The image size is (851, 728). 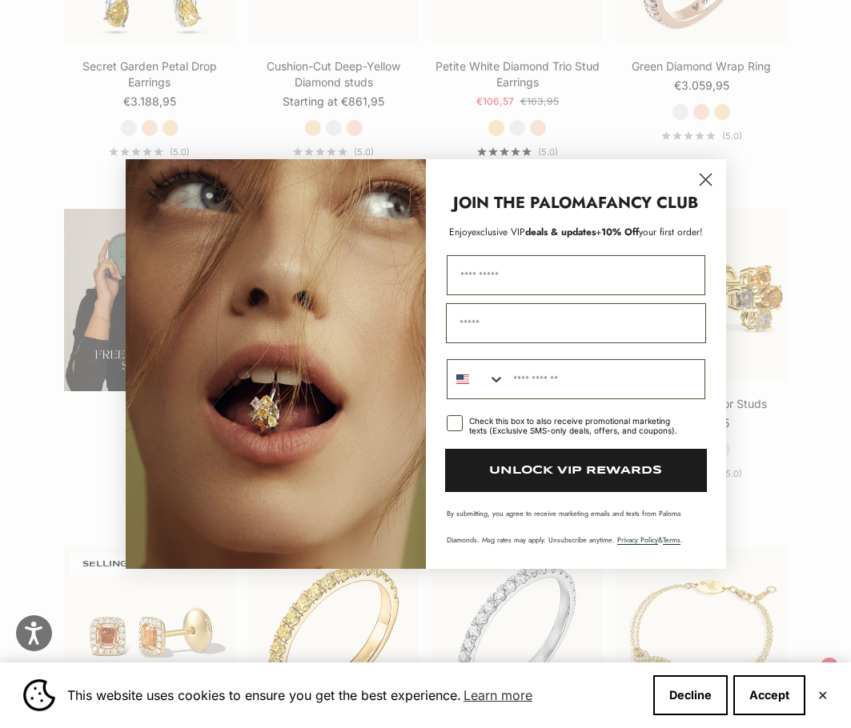 What do you see at coordinates (672, 539) in the screenshot?
I see `a: Terms` at bounding box center [672, 539].